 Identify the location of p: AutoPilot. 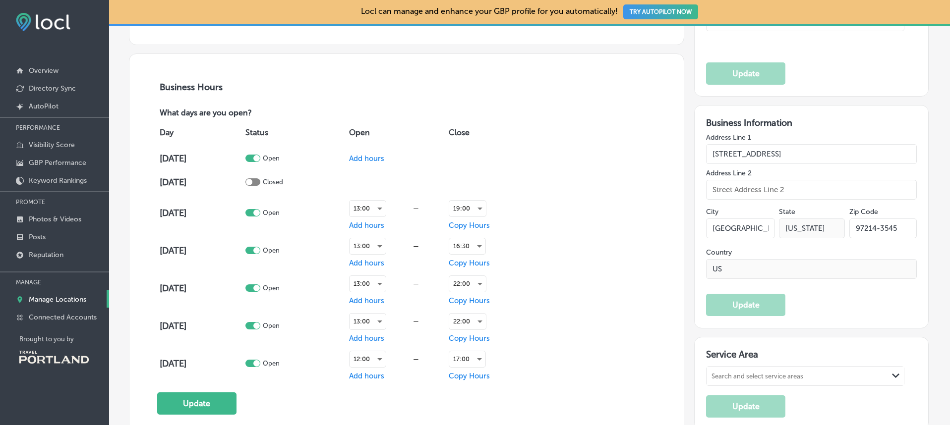
(44, 106).